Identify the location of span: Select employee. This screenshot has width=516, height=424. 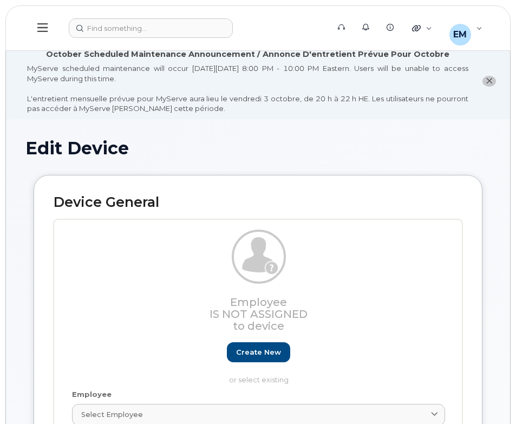
(112, 414).